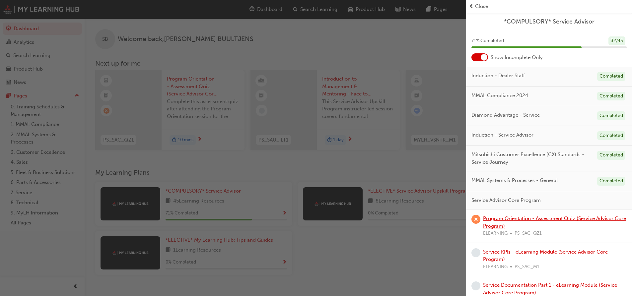  I want to click on button: prev-iconClose, so click(549, 6).